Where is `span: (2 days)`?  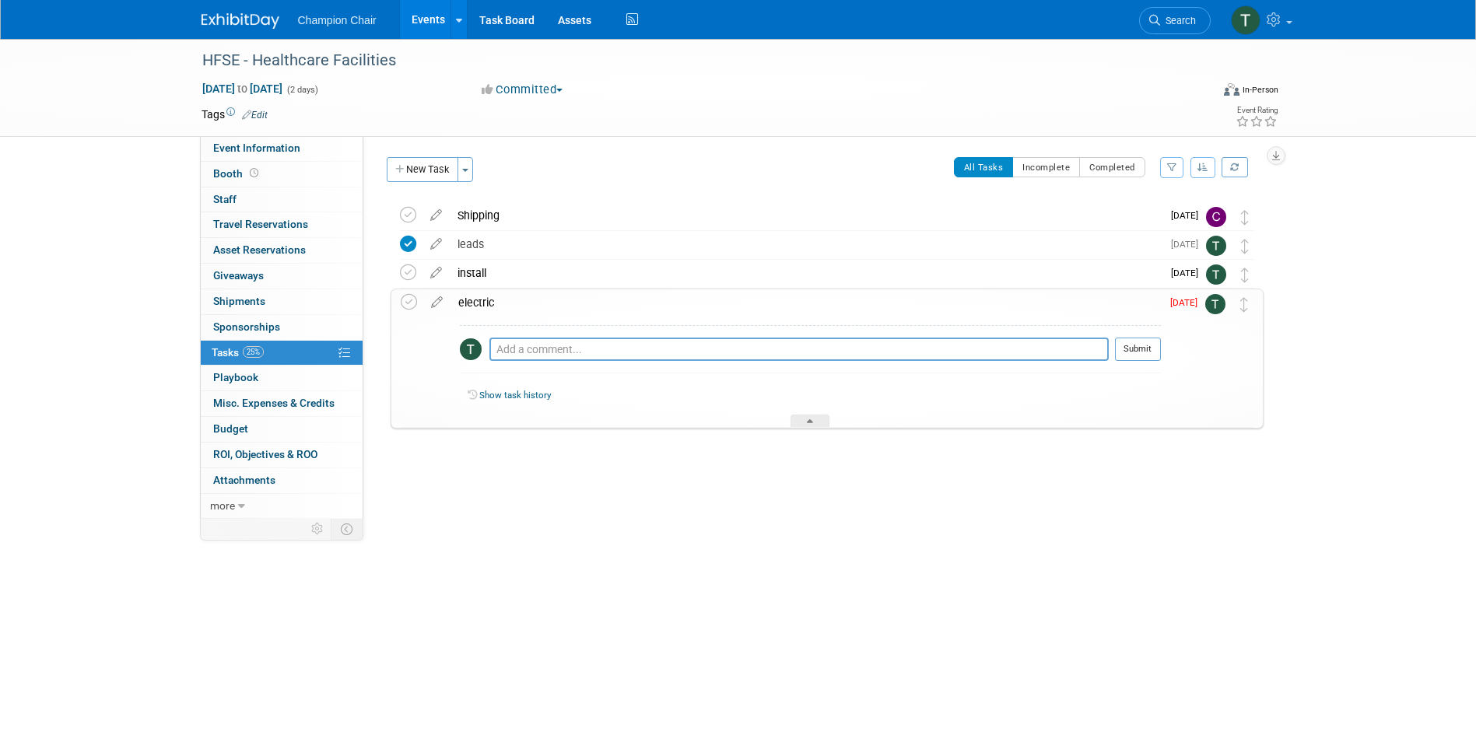
span: (2 days) is located at coordinates (302, 89).